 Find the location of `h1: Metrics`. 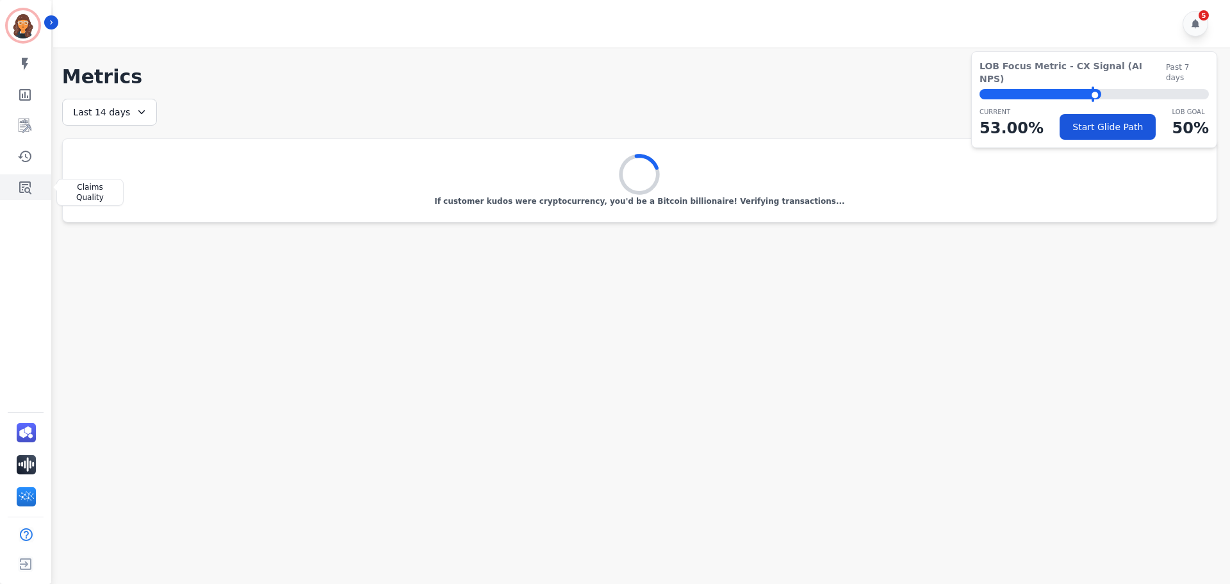

h1: Metrics is located at coordinates (639, 77).